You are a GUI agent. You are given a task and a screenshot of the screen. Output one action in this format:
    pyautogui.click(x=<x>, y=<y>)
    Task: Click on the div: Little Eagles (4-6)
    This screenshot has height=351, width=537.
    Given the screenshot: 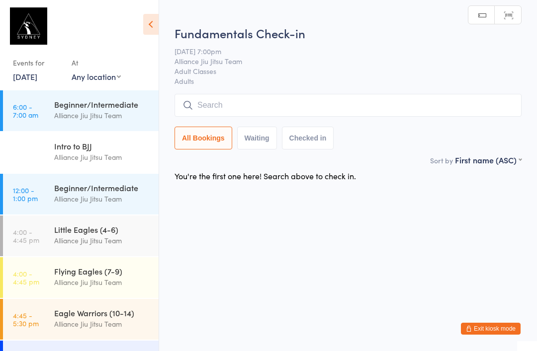 What is the action you would take?
    pyautogui.click(x=102, y=230)
    